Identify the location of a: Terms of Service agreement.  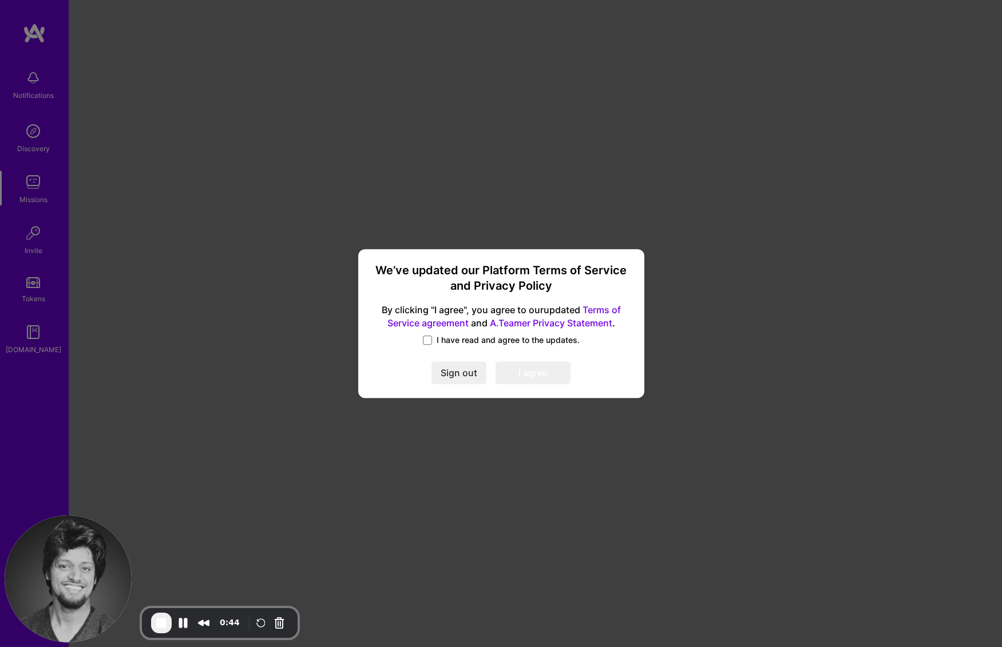
(504, 316).